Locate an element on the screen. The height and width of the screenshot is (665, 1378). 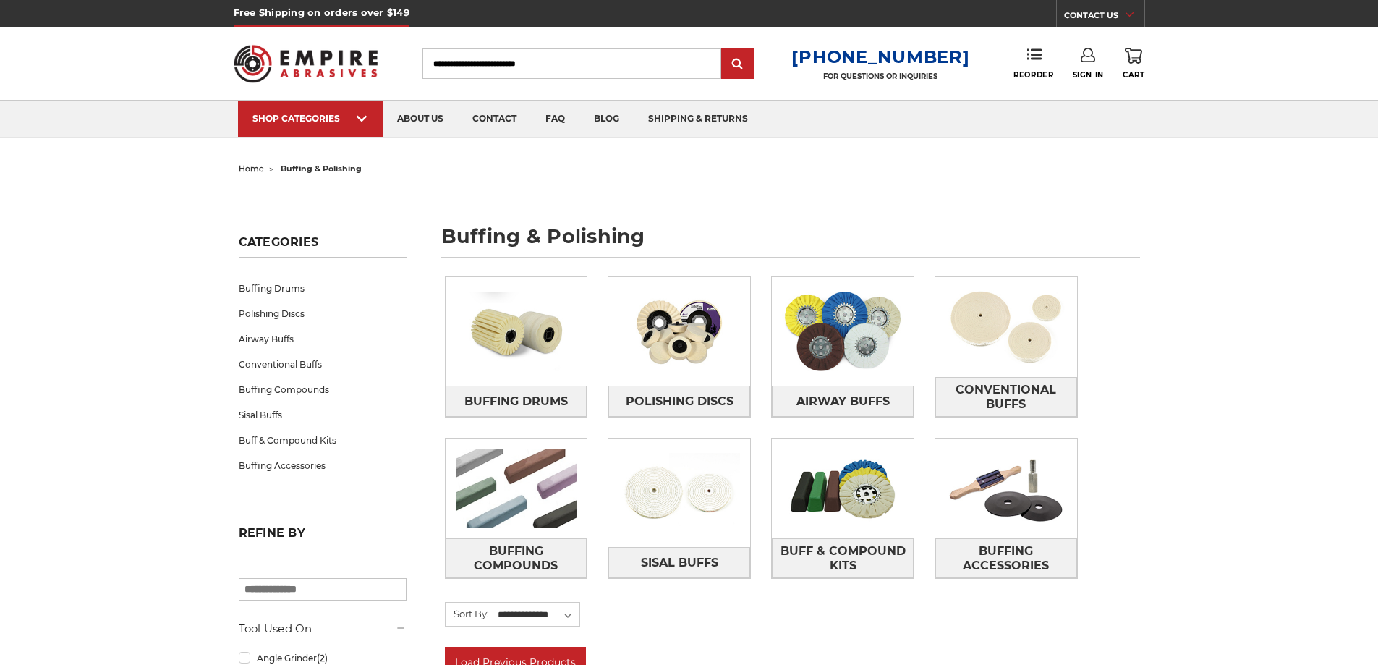
img: Buff & Compound Kits is located at coordinates (843, 488).